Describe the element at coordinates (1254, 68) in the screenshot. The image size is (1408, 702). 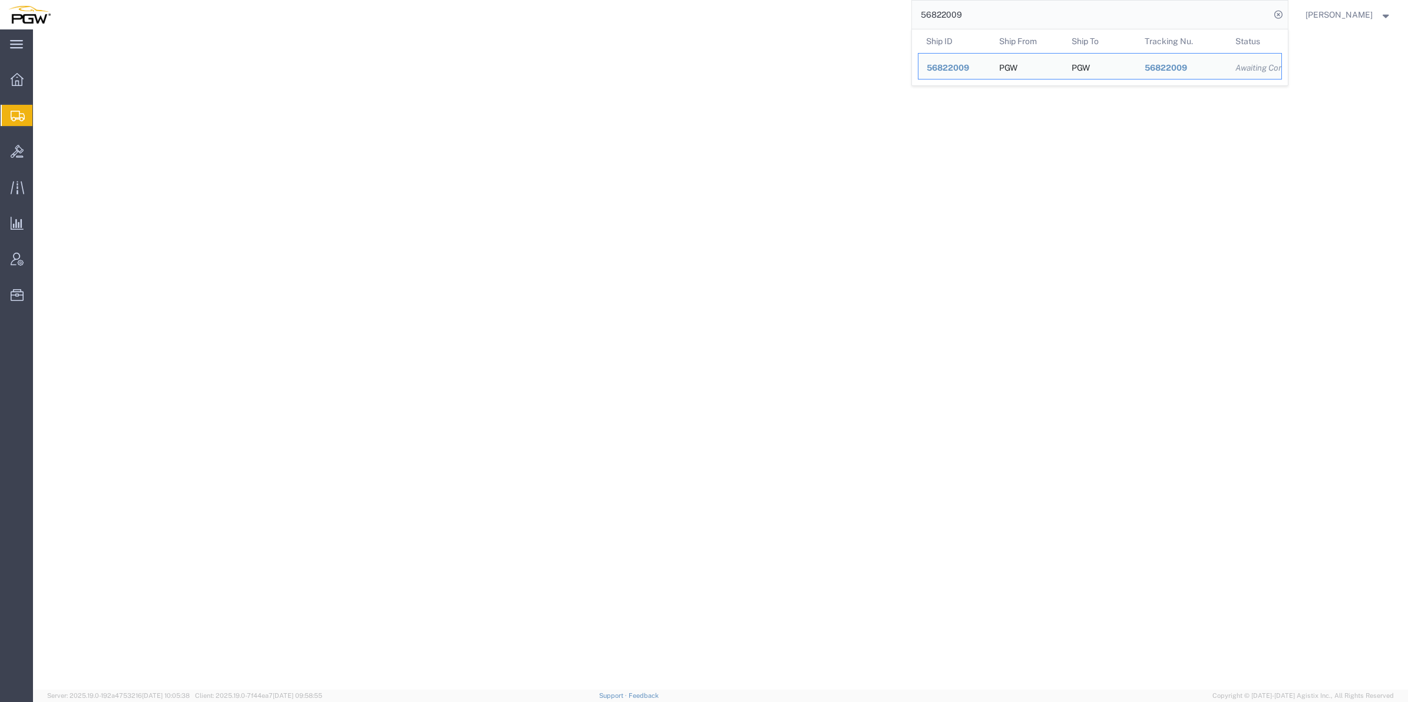
I see `div: Awaiting Confirmation` at that location.